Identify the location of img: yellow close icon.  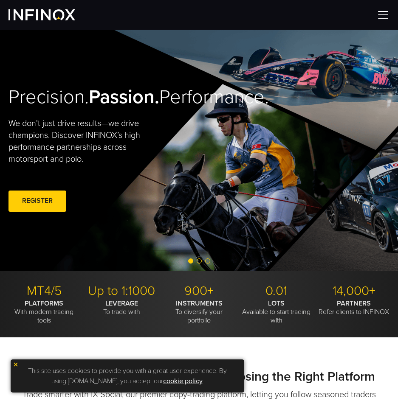
(16, 365).